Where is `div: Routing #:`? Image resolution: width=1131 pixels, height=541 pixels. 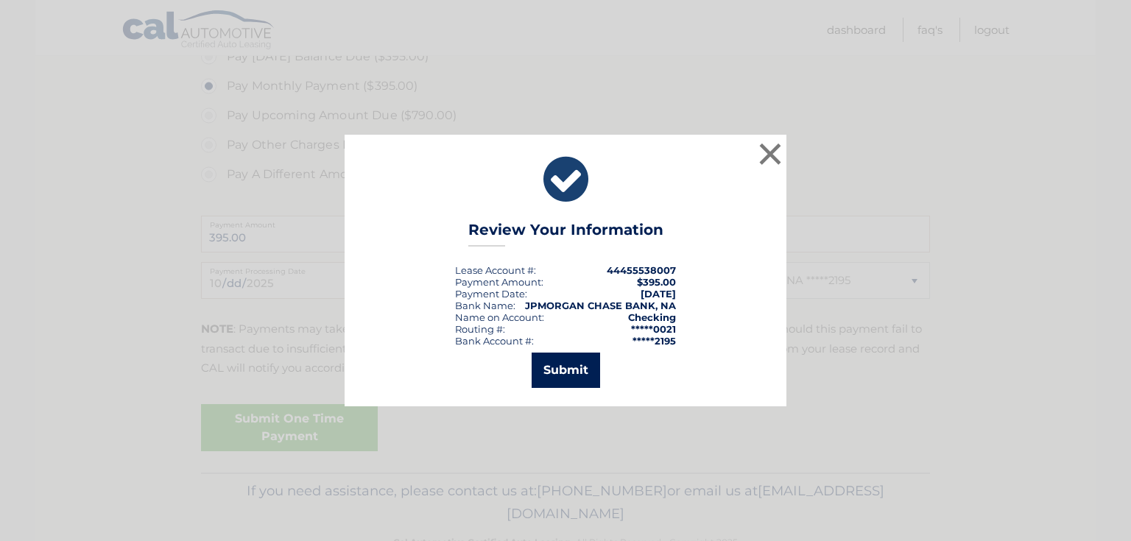
div: Routing #: is located at coordinates (480, 329).